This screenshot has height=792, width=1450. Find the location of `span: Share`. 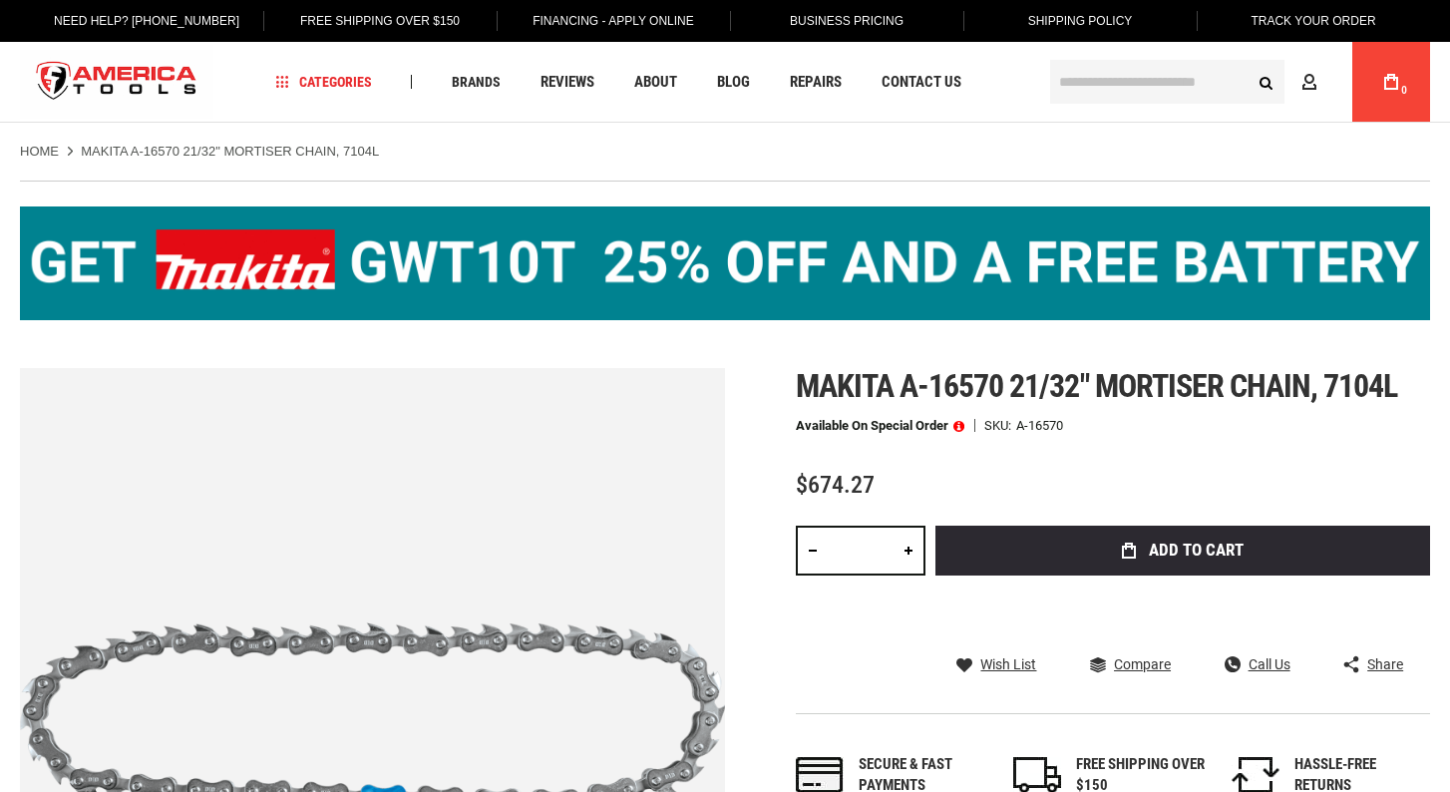

span: Share is located at coordinates (1385, 664).